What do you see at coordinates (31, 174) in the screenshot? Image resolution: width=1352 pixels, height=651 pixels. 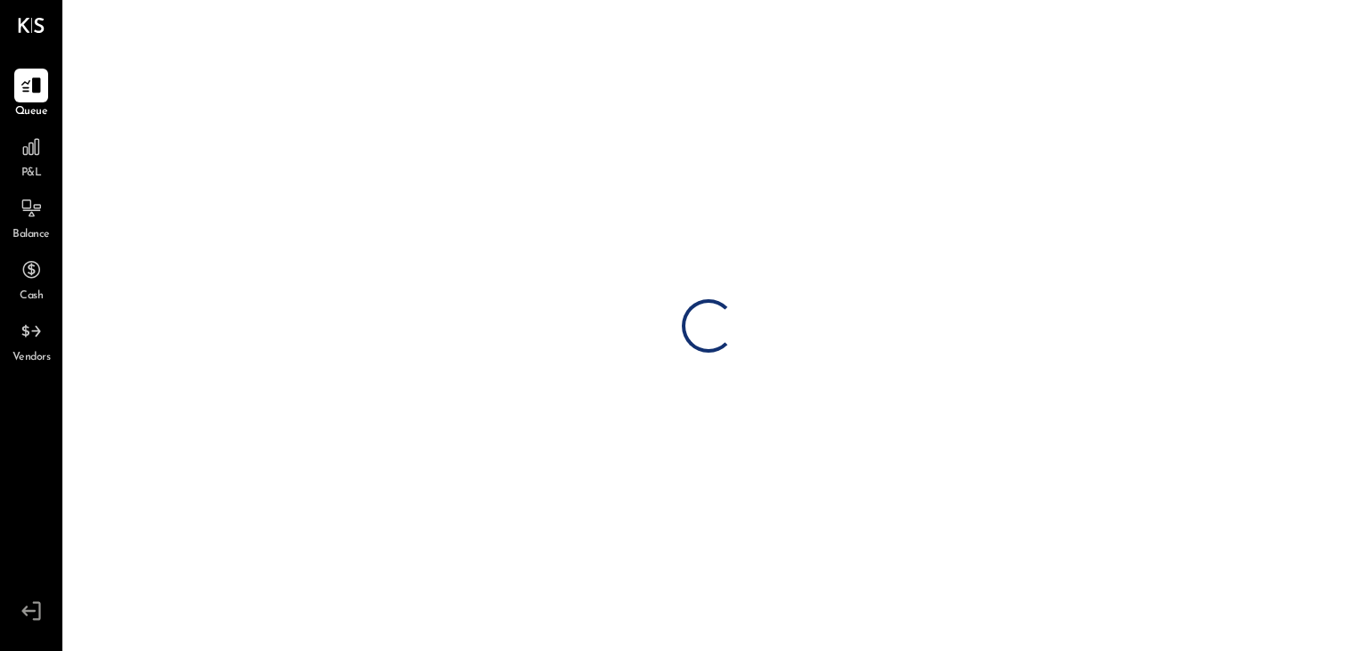 I see `span: P&L` at bounding box center [31, 174].